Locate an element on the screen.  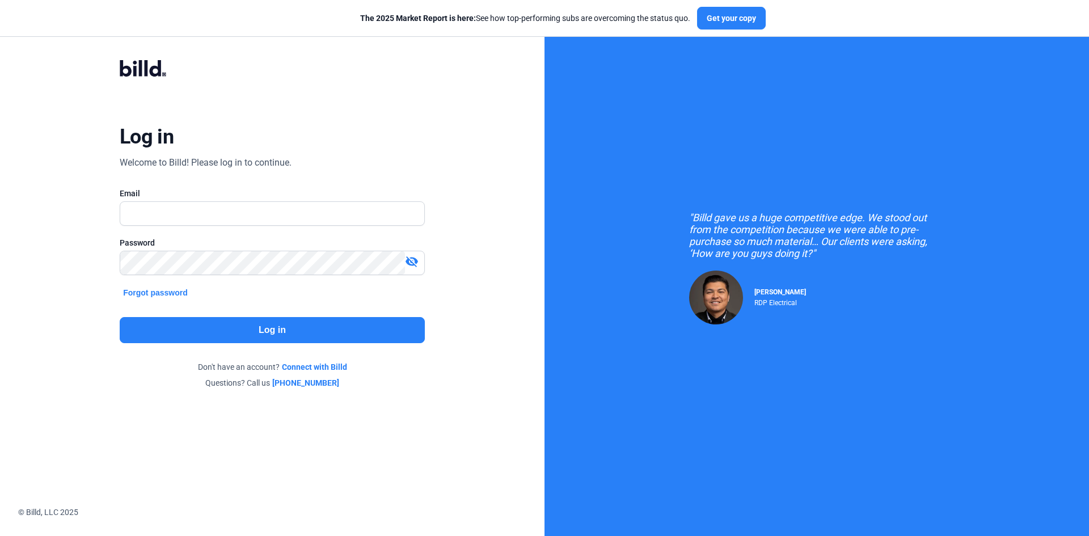
div: RDP Electrical is located at coordinates (780, 301).